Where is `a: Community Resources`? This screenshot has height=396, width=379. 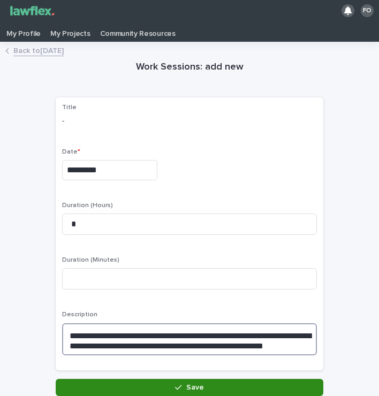 a: Community Resources is located at coordinates (138, 32).